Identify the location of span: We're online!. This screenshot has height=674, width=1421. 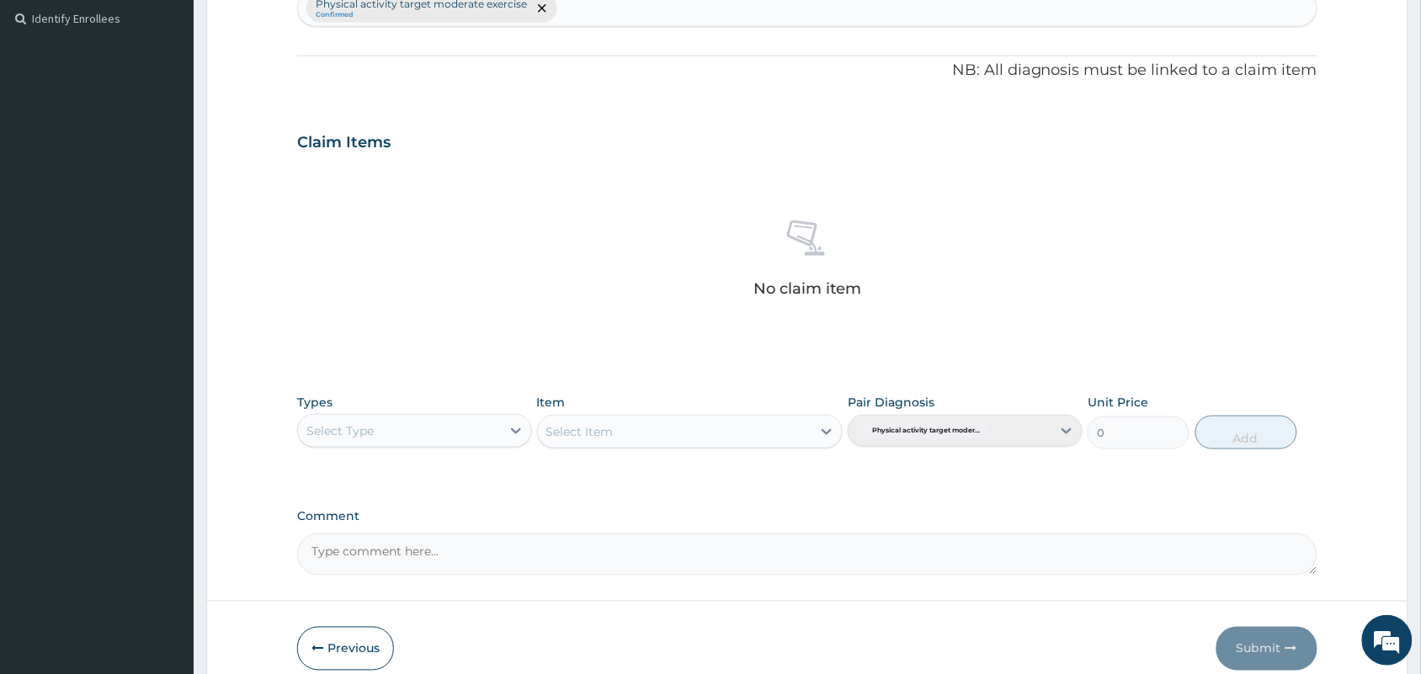
(165, 297).